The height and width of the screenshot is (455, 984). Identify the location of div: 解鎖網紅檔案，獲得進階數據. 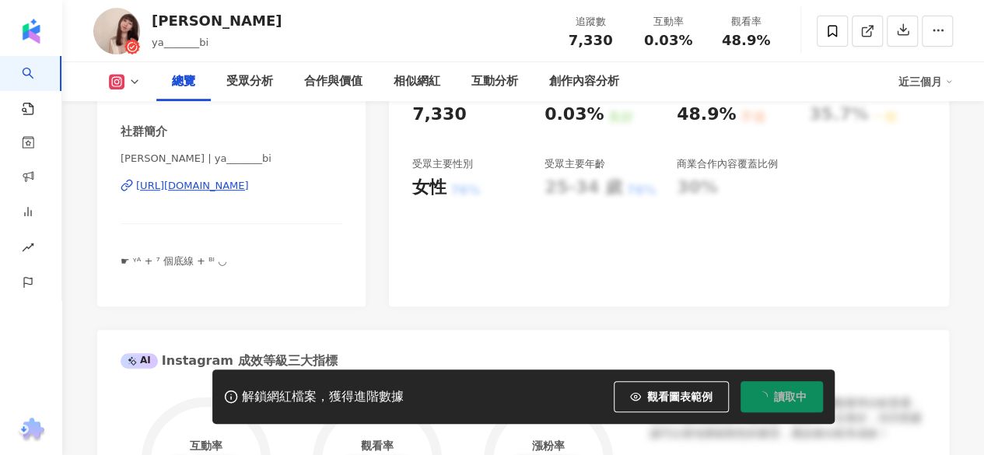
(323, 397).